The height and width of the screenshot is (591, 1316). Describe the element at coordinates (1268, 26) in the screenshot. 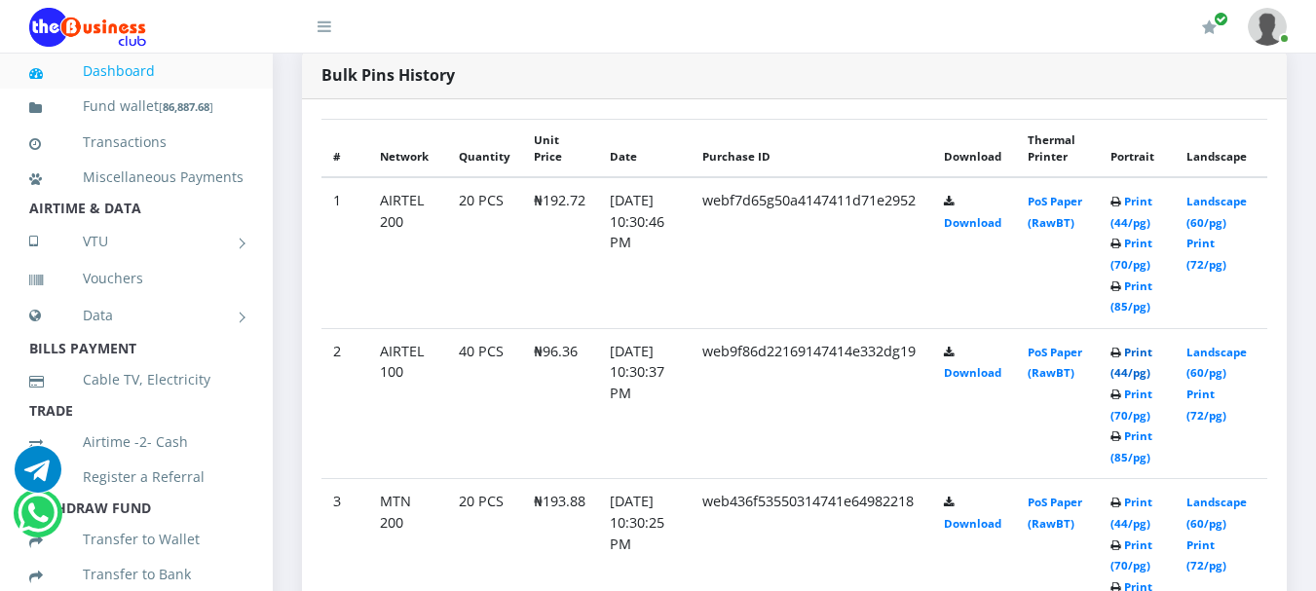

I see `img: User` at that location.